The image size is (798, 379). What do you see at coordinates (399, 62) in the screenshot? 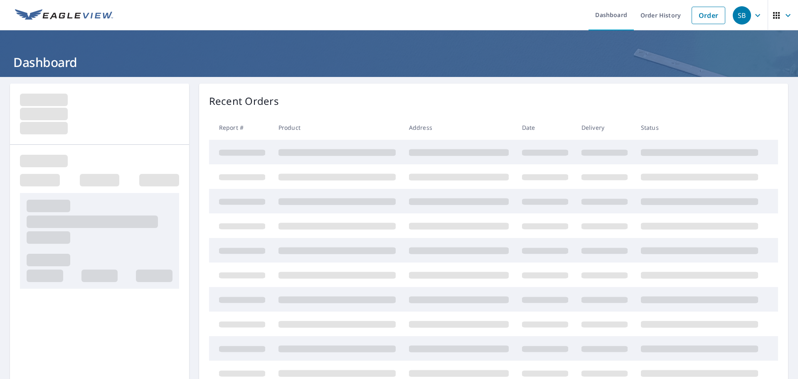
I see `h1: Dashboard` at bounding box center [399, 62].